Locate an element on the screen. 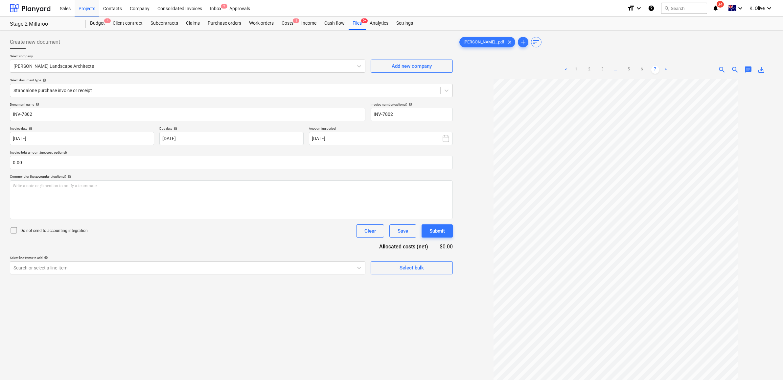 This screenshot has height=380, width=783. a: Next page is located at coordinates (666, 70).